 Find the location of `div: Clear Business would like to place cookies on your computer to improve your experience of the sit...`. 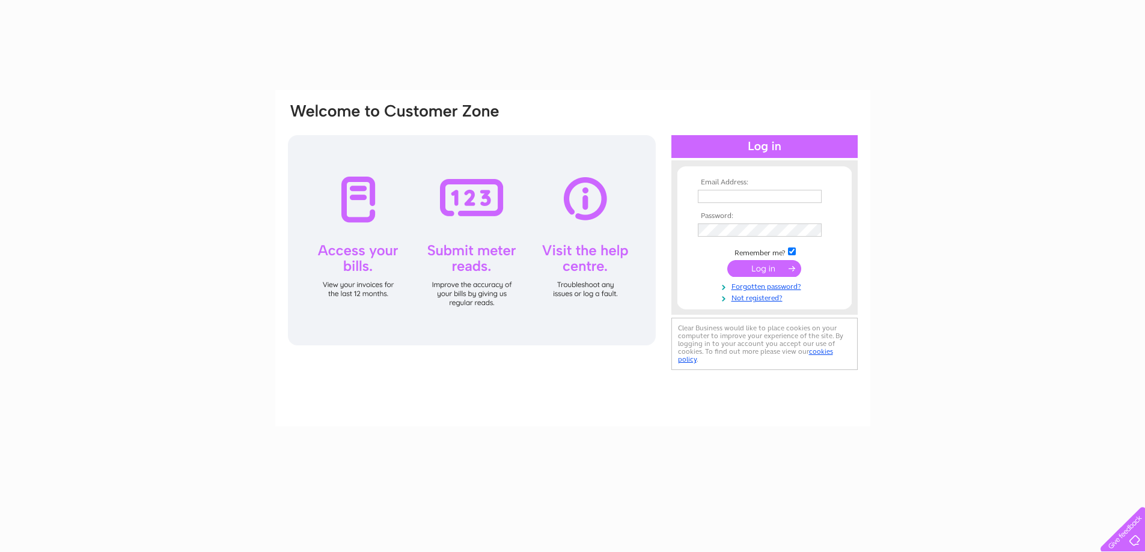

div: Clear Business would like to place cookies on your computer to improve your experience of the sit... is located at coordinates (764, 344).